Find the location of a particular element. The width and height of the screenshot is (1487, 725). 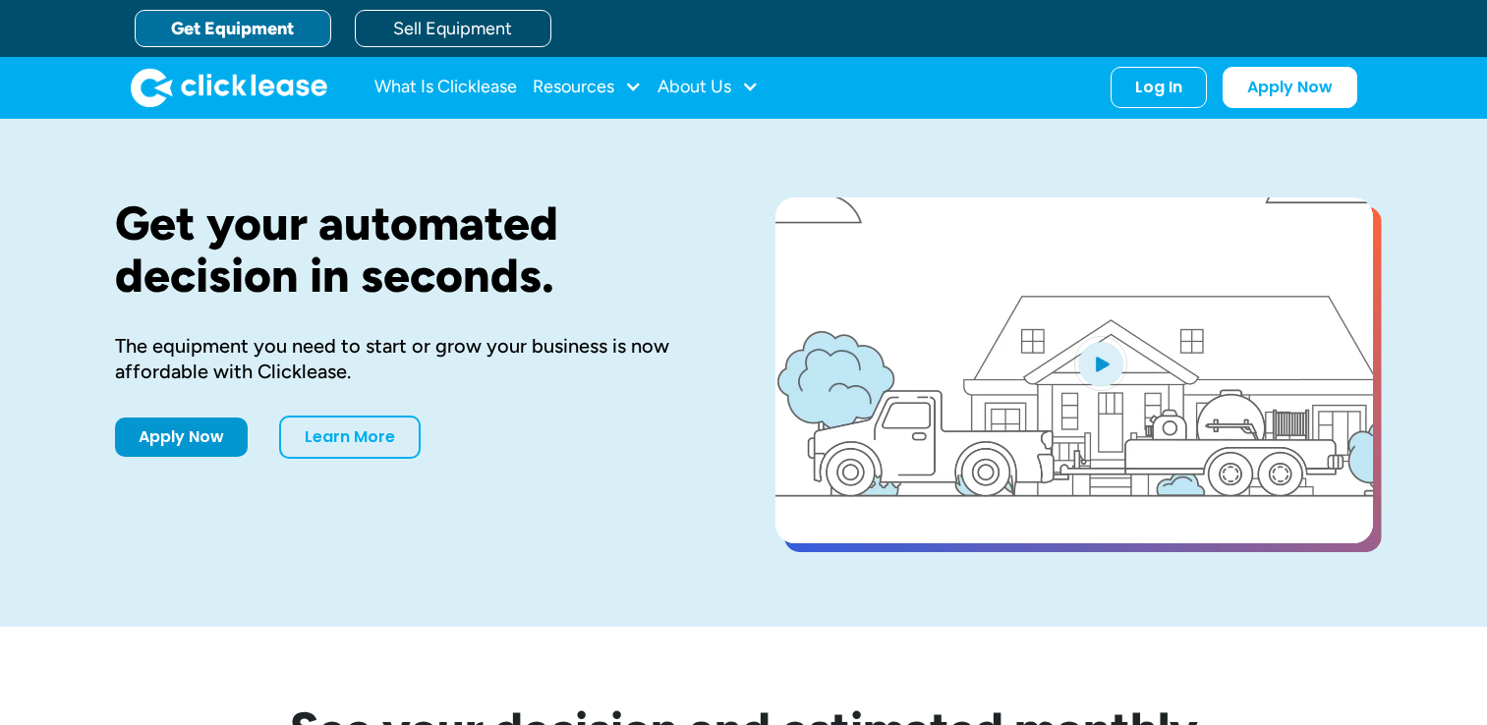

div: The equipment you need to start or grow your business is now affordable with Clicklease. is located at coordinates (414, 359).